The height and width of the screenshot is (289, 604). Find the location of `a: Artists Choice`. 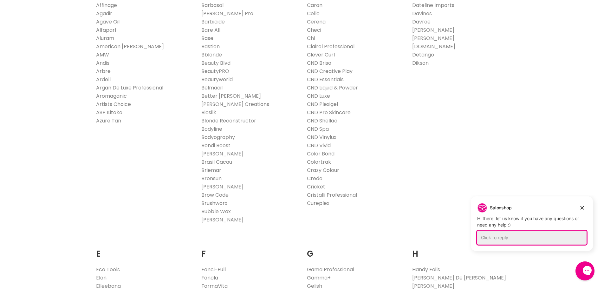

a: Artists Choice is located at coordinates (114, 104).